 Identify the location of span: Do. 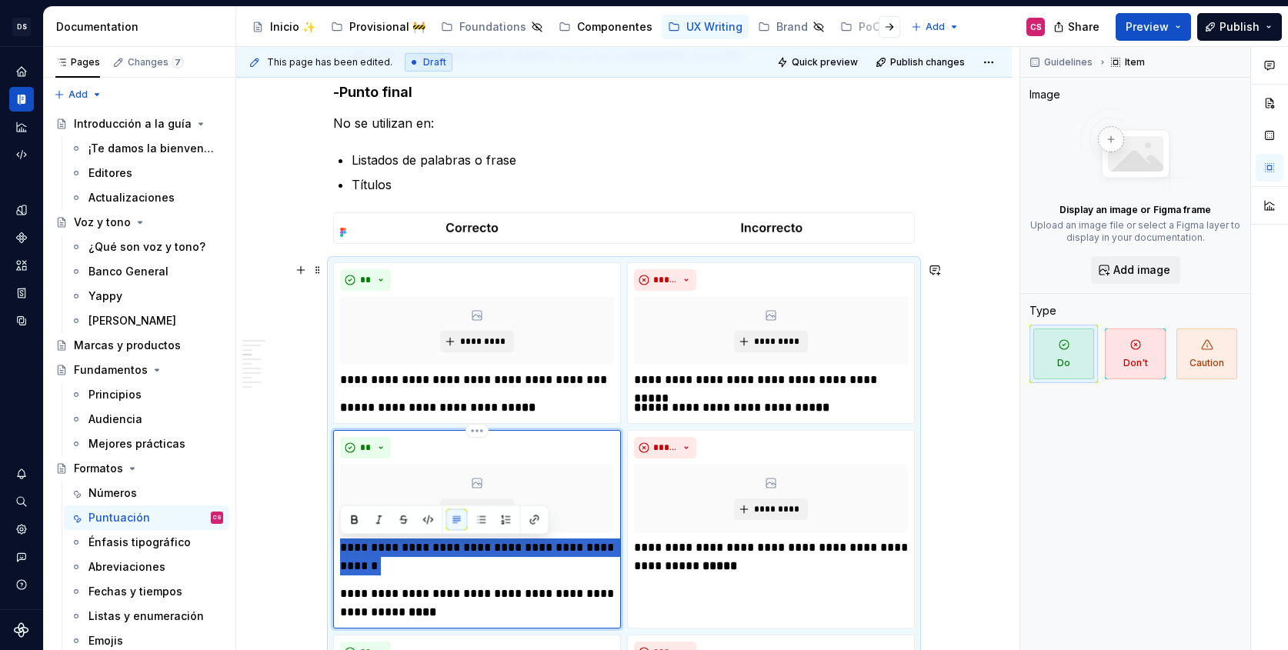
(1064, 354).